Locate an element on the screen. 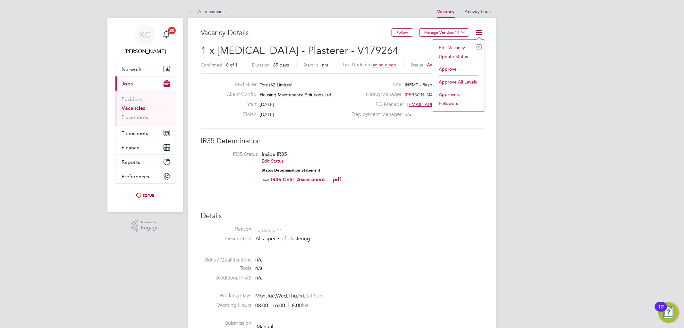  div: 12 is located at coordinates (661, 311).